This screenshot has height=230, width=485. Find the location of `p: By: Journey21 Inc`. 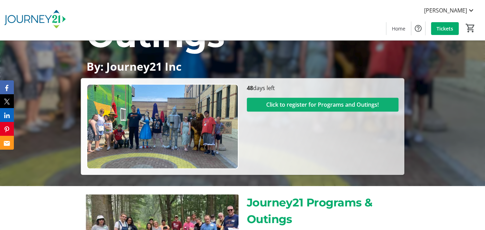

p: By: Journey21 Inc is located at coordinates (243, 66).